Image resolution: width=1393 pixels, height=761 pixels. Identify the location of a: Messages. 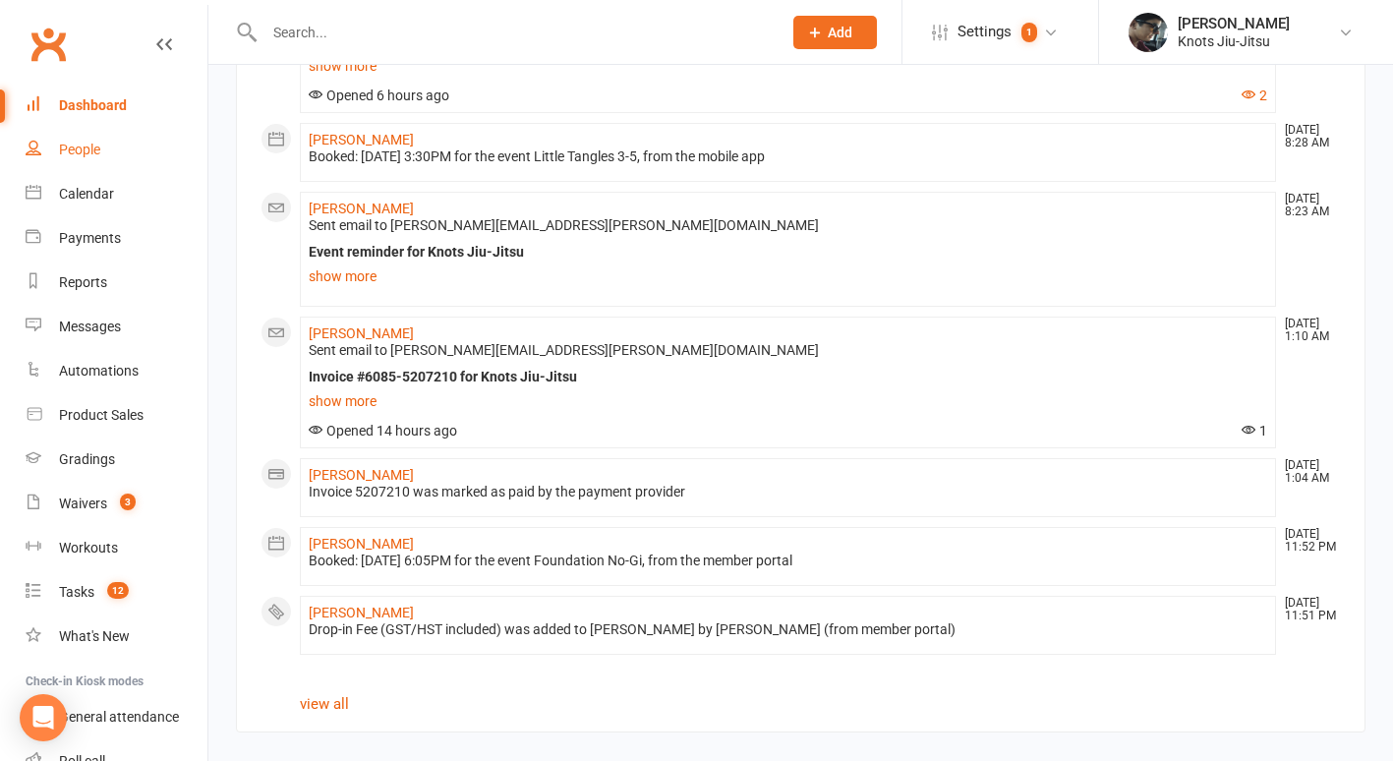
(116, 326).